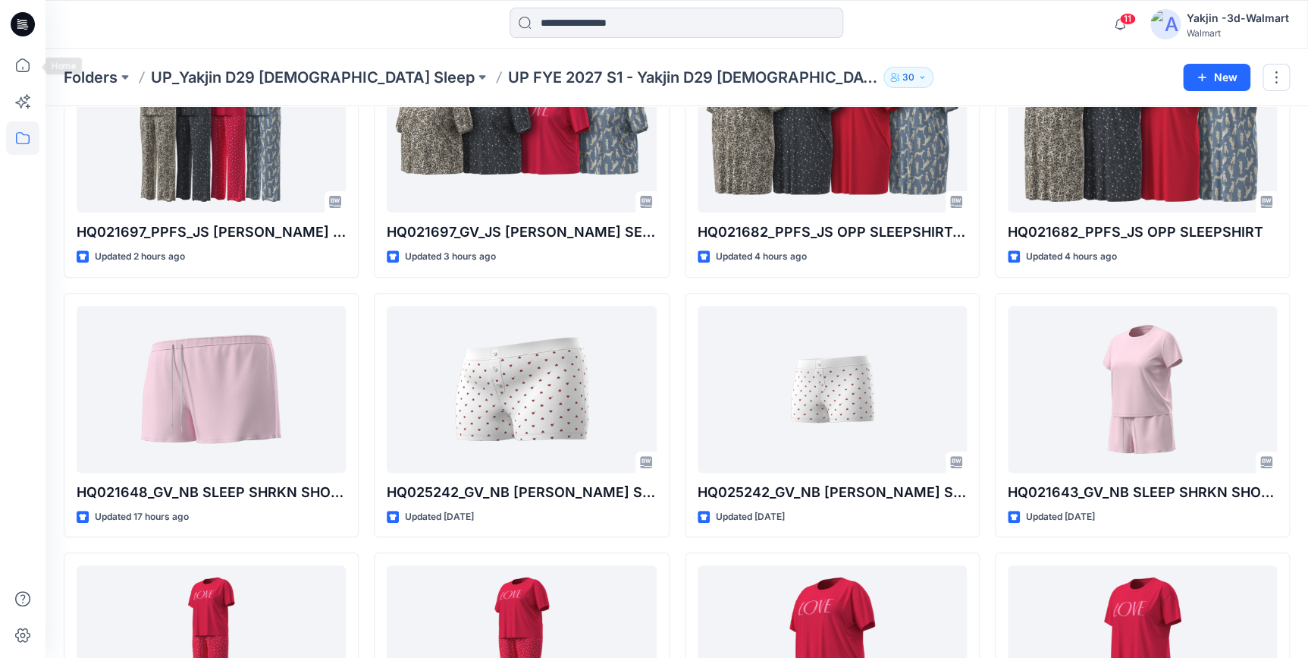 The image size is (1308, 658). What do you see at coordinates (832, 232) in the screenshot?
I see `p: HQ021682_PPFS_JS OPP SLEEPSHIRT_PLUS` at bounding box center [832, 232].